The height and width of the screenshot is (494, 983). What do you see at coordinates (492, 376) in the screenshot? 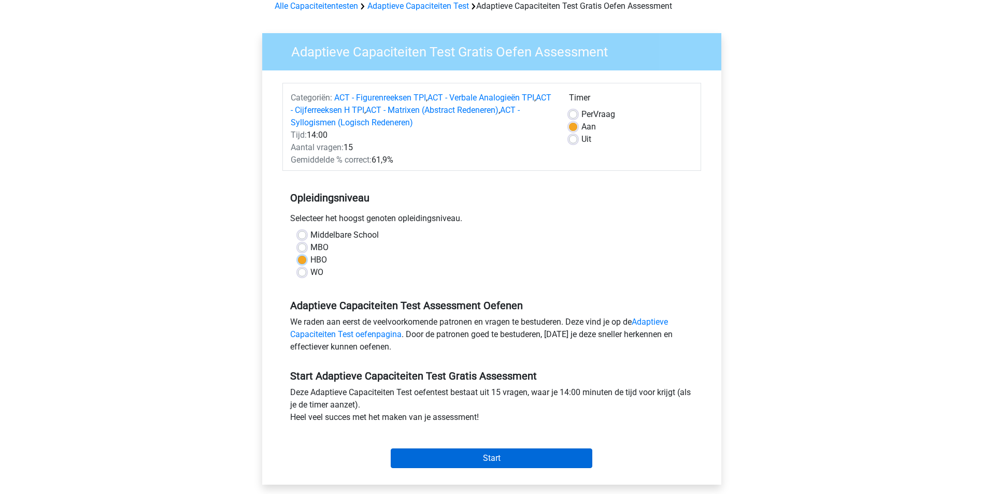
I see `h5: Start Adaptieve Capaciteiten Test Gratis Assessment` at bounding box center [492, 376].